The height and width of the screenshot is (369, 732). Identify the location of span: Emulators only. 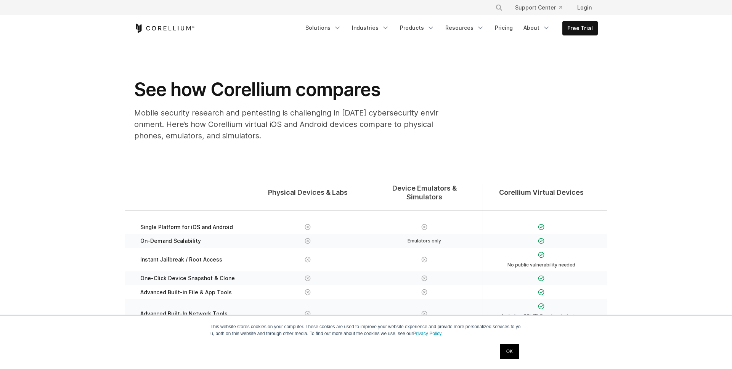
(424, 241).